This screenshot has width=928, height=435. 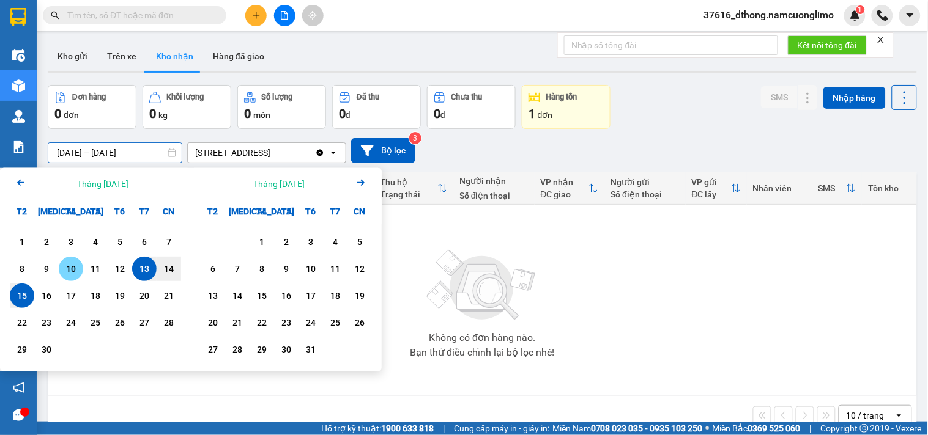 I want to click on div: 25, so click(x=95, y=323).